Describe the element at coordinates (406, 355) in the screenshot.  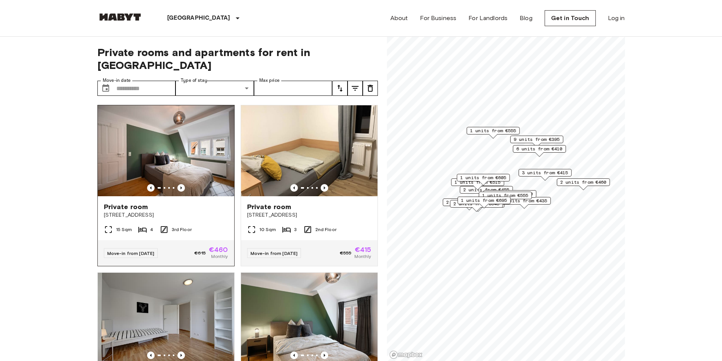
I see `a: Mapbox logo` at that location.